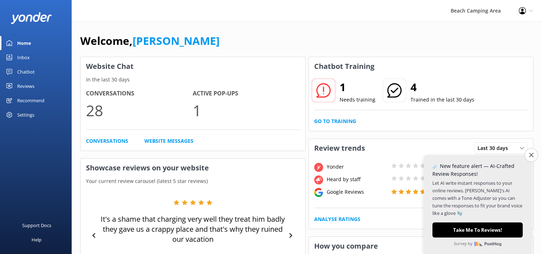 The height and width of the screenshot is (254, 542). What do you see at coordinates (107, 141) in the screenshot?
I see `a: Conversations` at bounding box center [107, 141].